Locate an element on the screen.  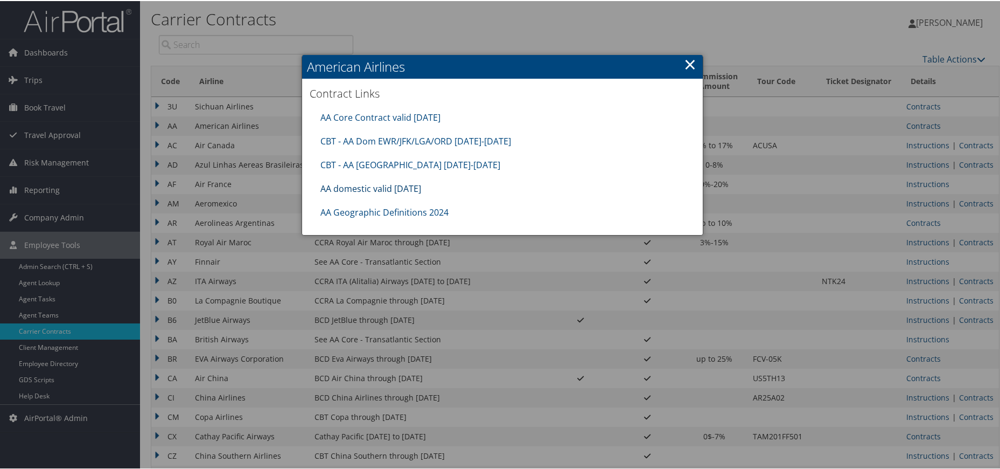
h3: Contract Links is located at coordinates (502, 93).